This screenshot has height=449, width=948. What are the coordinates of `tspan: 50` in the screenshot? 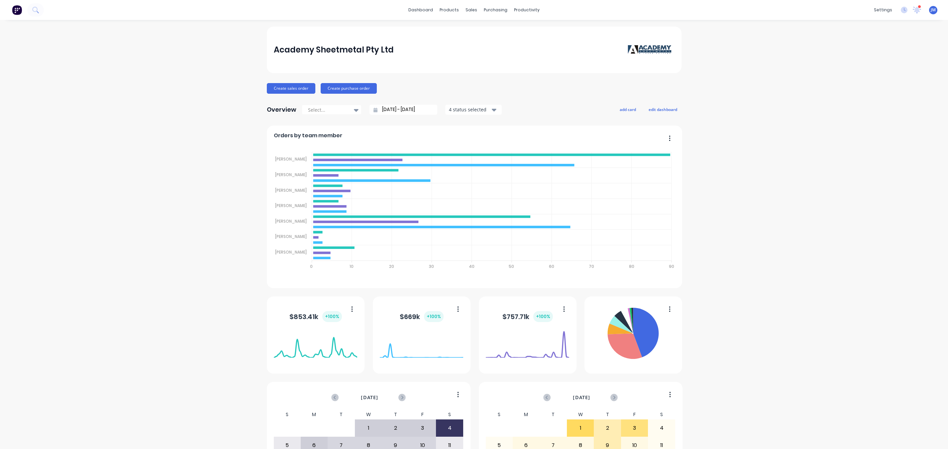 It's located at (512, 266).